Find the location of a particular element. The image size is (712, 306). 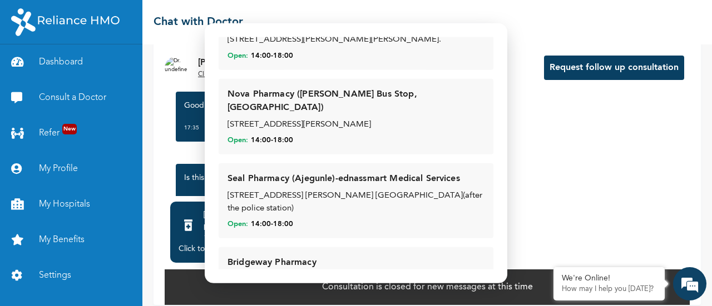

img: d_794563401_company_1708531726252_794563401 is located at coordinates (33, 69).